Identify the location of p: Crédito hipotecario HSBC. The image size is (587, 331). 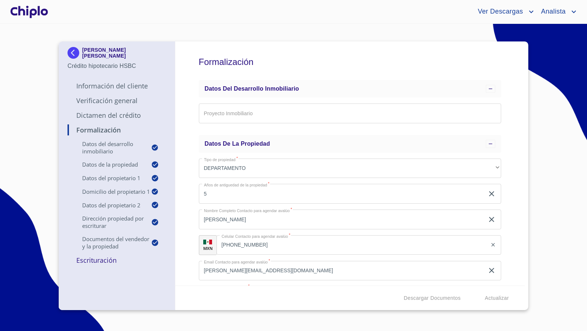
(117, 66).